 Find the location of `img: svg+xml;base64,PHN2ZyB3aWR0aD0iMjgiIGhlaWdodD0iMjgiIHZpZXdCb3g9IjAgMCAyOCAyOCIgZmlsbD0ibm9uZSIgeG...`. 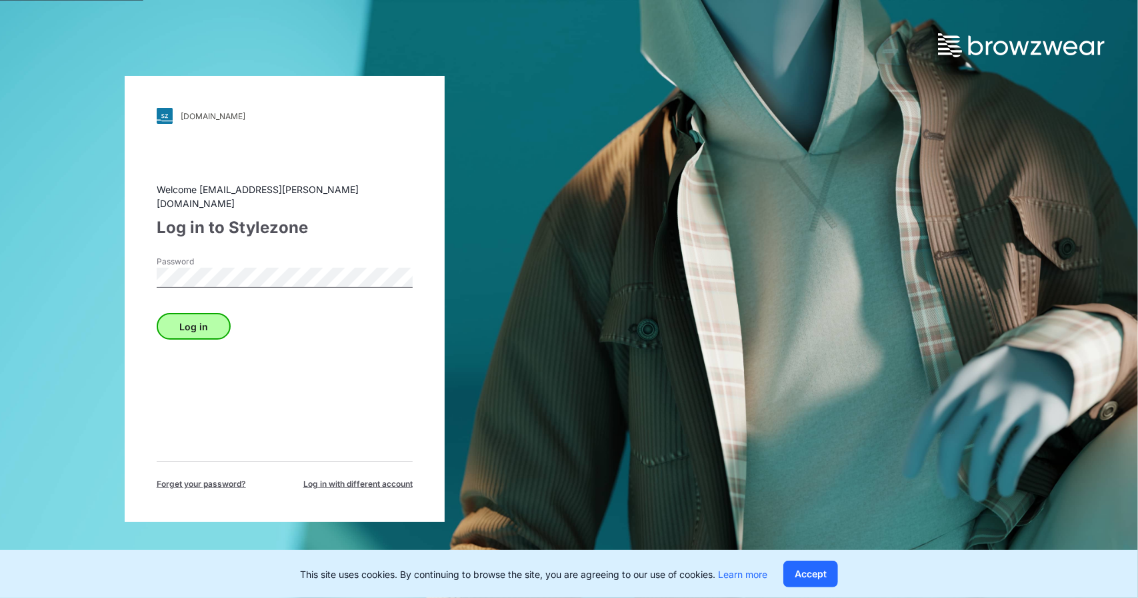

img: svg+xml;base64,PHN2ZyB3aWR0aD0iMjgiIGhlaWdodD0iMjgiIHZpZXdCb3g9IjAgMCAyOCAyOCIgZmlsbD0ibm9uZSIgeG... is located at coordinates (165, 116).